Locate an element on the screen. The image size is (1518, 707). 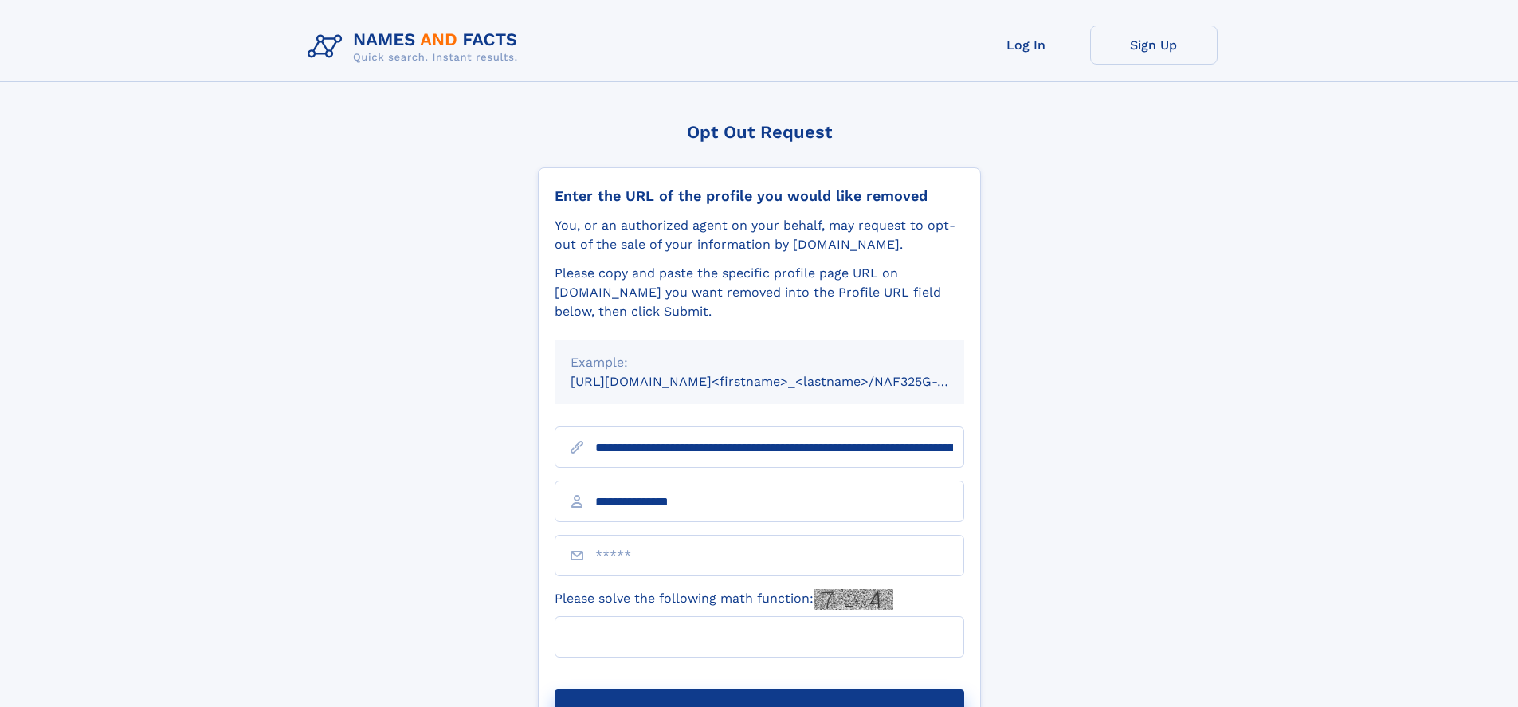
label: Please solve the following math function: is located at coordinates (724, 599).